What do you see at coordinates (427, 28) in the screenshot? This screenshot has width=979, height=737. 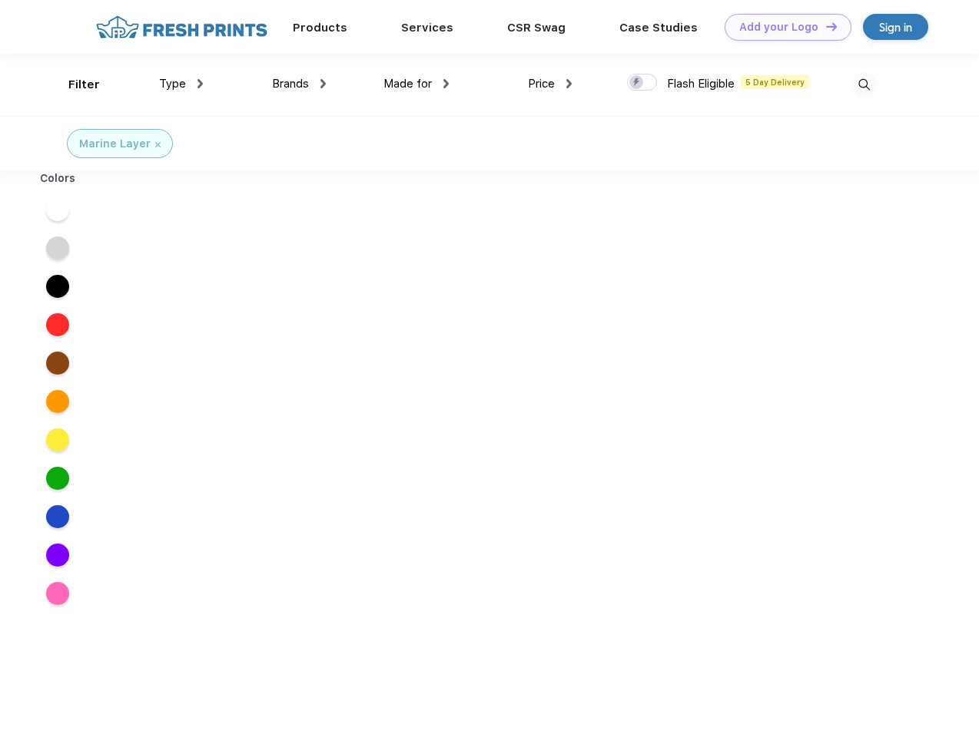 I see `a: Services` at bounding box center [427, 28].